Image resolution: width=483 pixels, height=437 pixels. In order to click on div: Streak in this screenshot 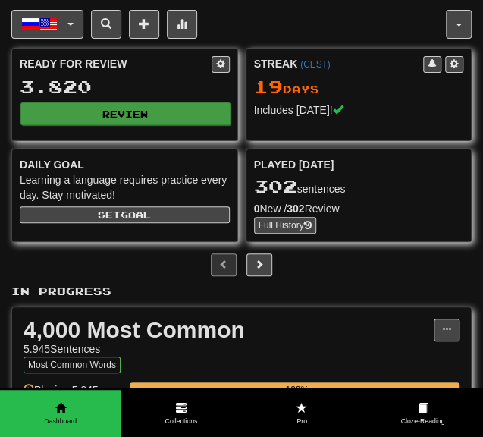, I will do `click(339, 64)`.